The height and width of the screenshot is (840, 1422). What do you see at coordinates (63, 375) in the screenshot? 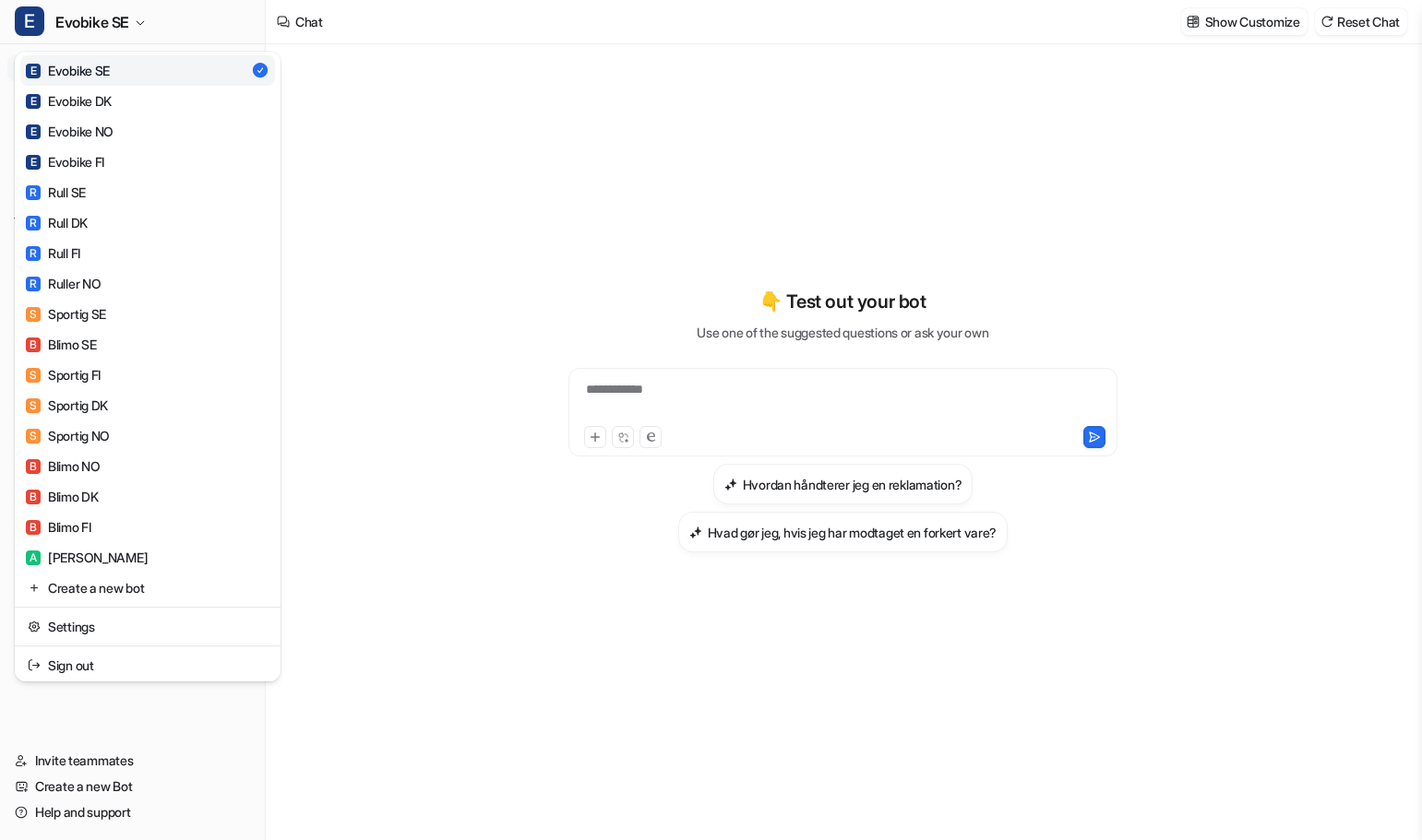
I see `div: Sportig FI` at bounding box center [63, 375].